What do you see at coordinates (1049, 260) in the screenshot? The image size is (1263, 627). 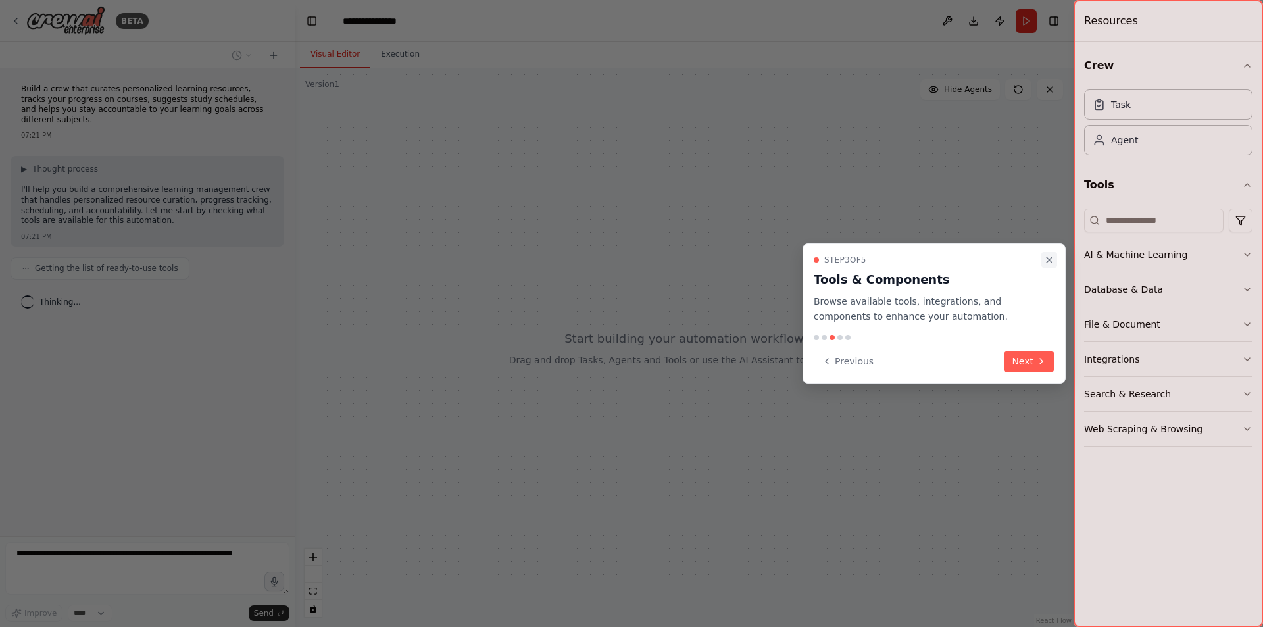 I see `button: Close walkthrough` at bounding box center [1049, 260].